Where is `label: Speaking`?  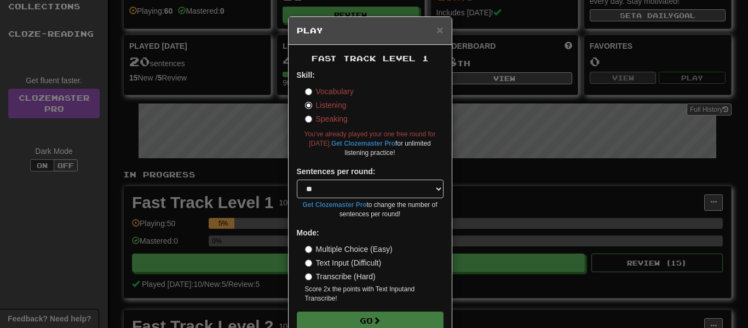 label: Speaking is located at coordinates (326, 119).